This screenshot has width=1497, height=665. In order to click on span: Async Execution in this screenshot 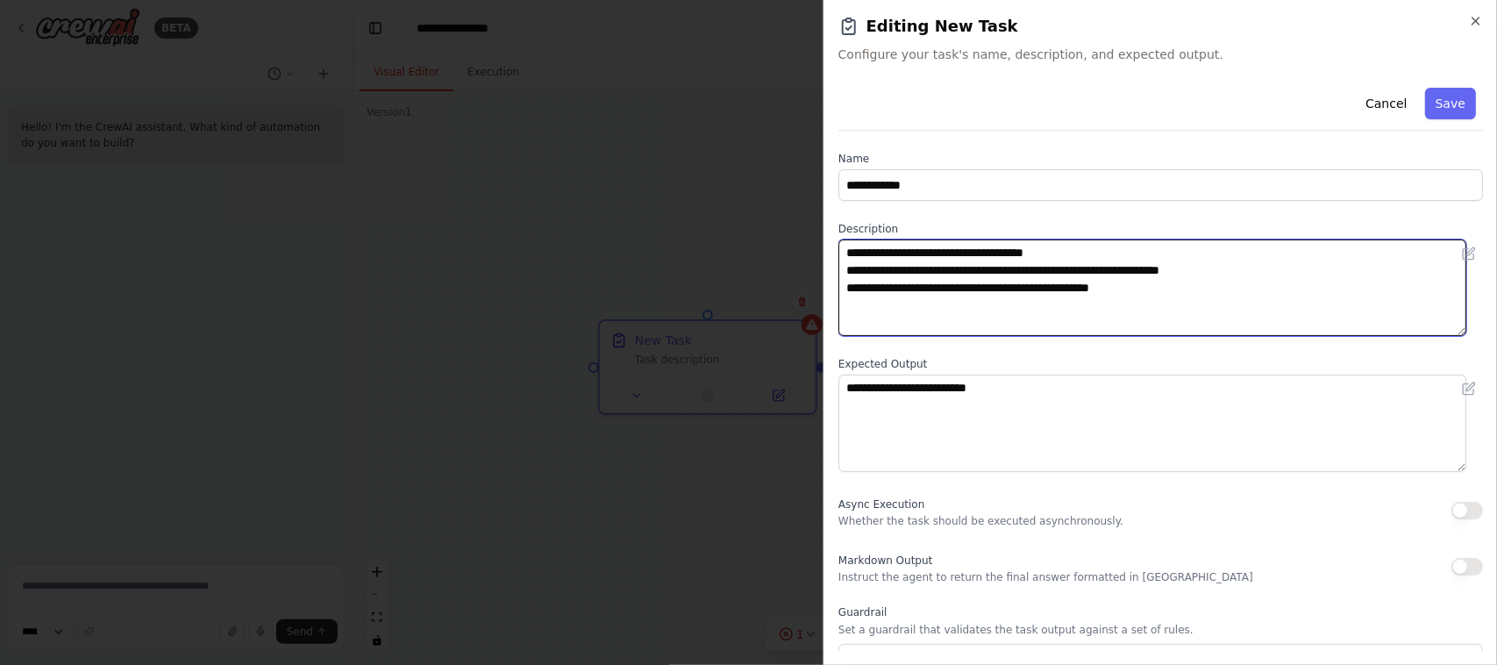, I will do `click(881, 504)`.